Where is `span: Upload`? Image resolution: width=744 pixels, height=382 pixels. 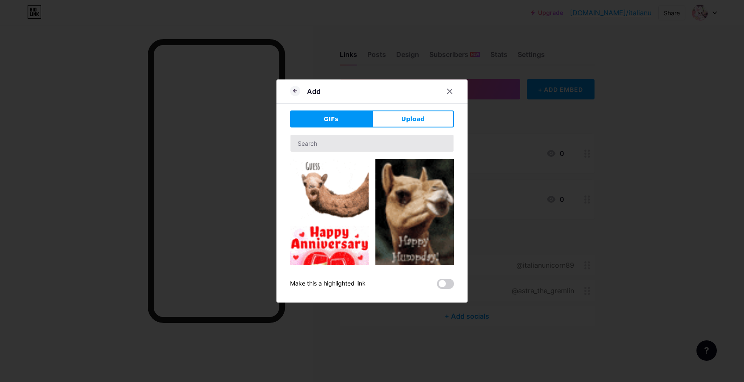 span: Upload is located at coordinates (413, 119).